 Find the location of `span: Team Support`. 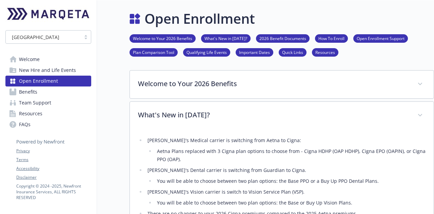

span: Team Support is located at coordinates (35, 103).